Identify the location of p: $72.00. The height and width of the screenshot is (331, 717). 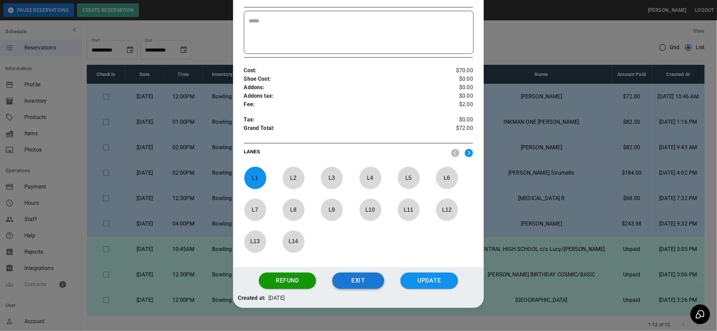
(454, 129).